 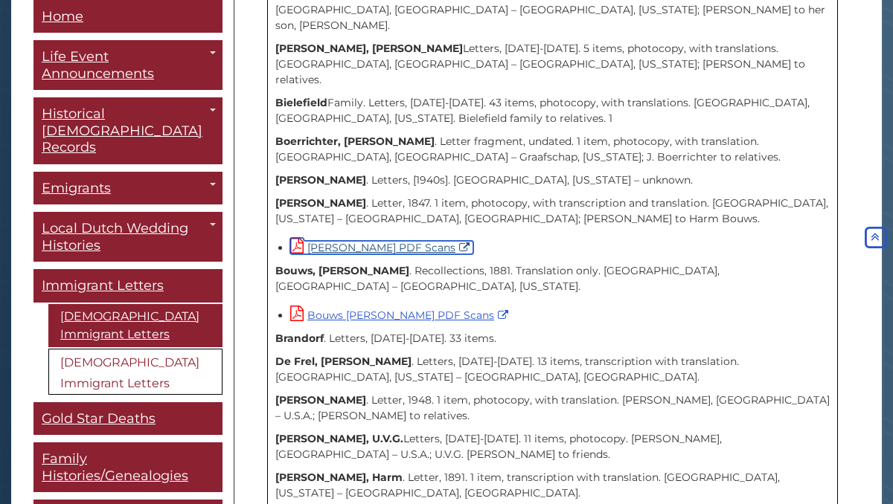 I want to click on span: Home, so click(x=63, y=16).